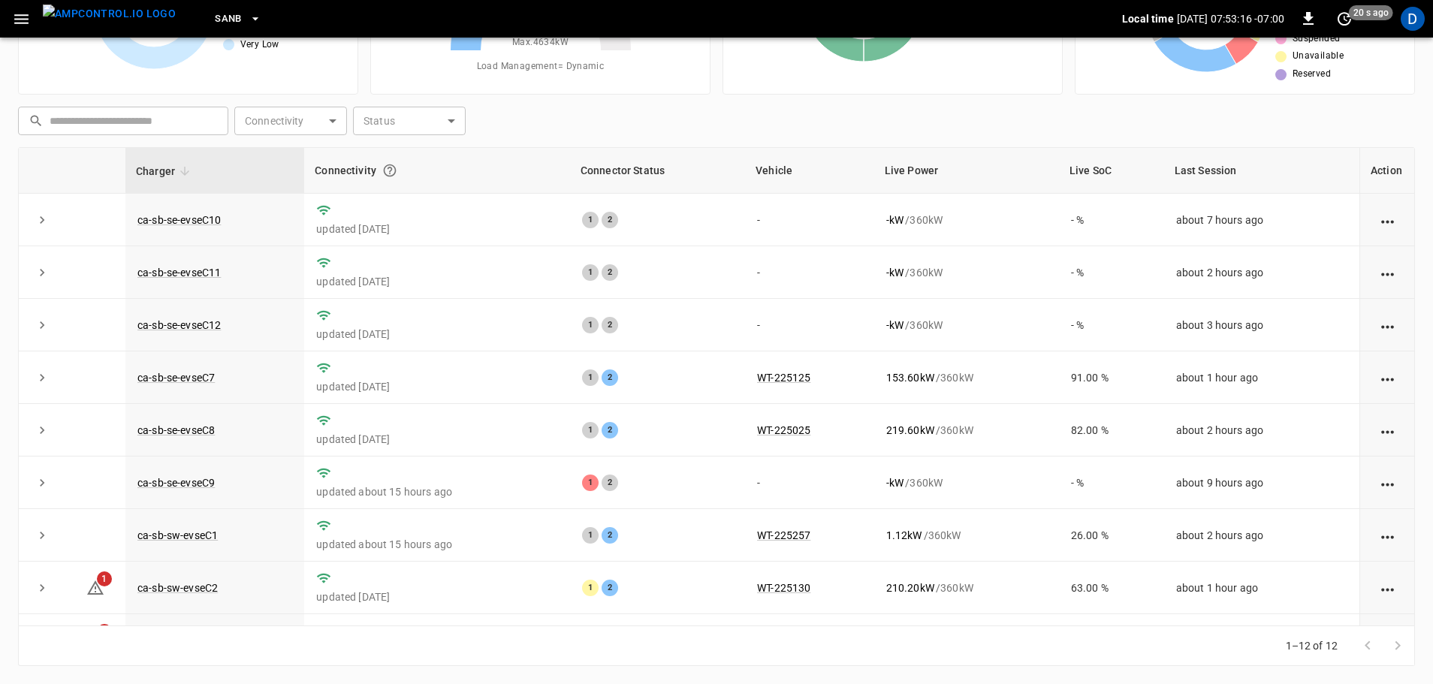  Describe the element at coordinates (176, 378) in the screenshot. I see `a: ca-sb-se-evseC7` at that location.